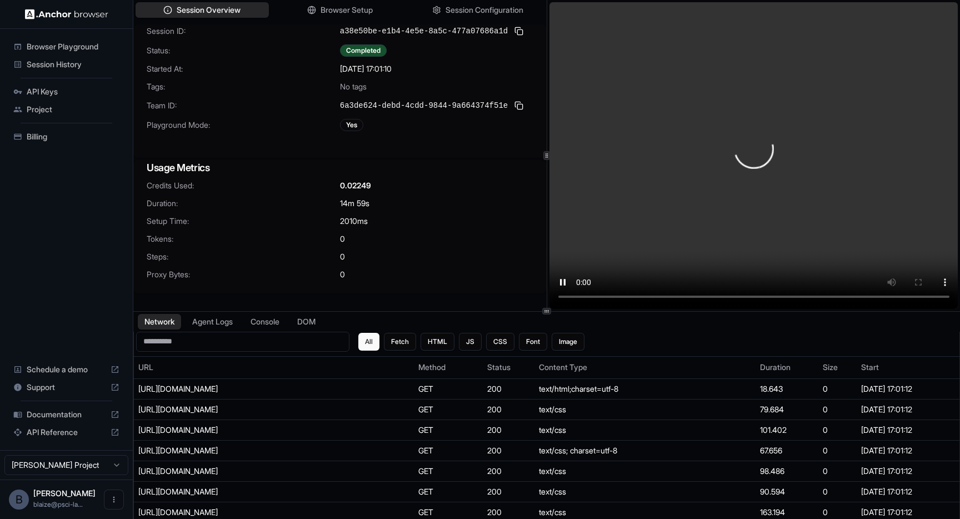 The width and height of the screenshot is (960, 519). I want to click on span: Browser Setup, so click(347, 10).